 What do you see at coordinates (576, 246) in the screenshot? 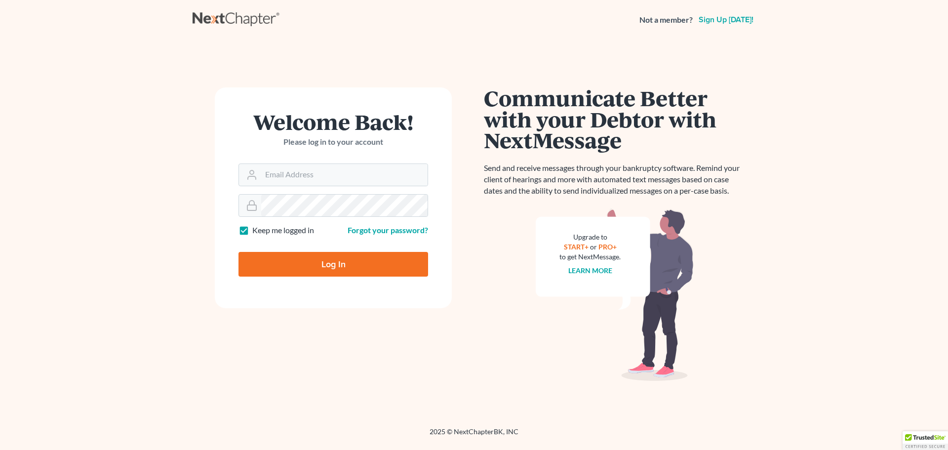
I see `a: START+` at bounding box center [576, 246].